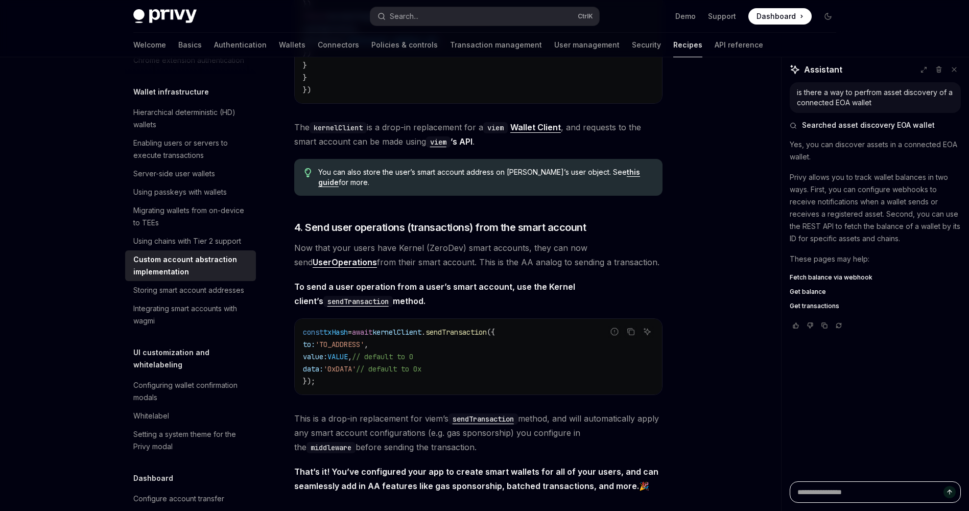 Image resolution: width=969 pixels, height=511 pixels. I want to click on div: Hierarchical deterministic (HD) wallets, so click(191, 118).